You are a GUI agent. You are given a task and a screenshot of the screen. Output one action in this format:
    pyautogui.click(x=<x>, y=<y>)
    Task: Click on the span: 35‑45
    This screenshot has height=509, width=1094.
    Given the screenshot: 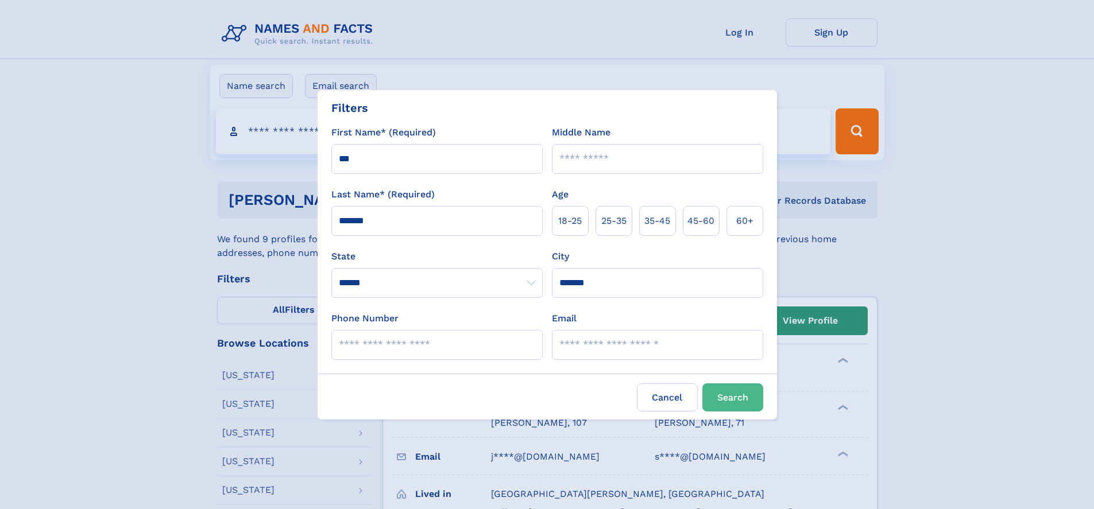 What is the action you would take?
    pyautogui.click(x=657, y=221)
    